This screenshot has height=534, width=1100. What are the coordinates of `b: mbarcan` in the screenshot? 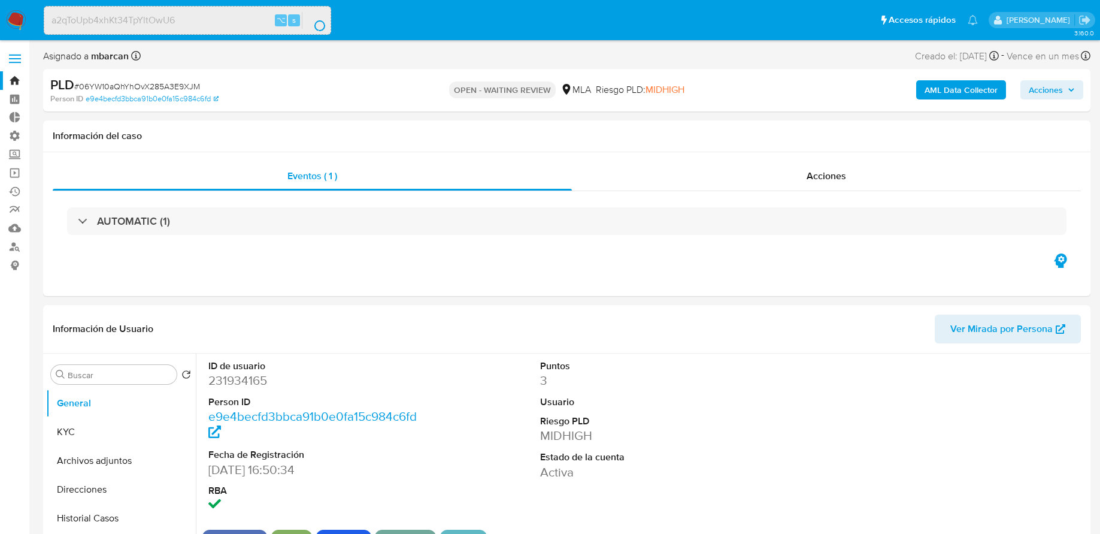 It's located at (108, 56).